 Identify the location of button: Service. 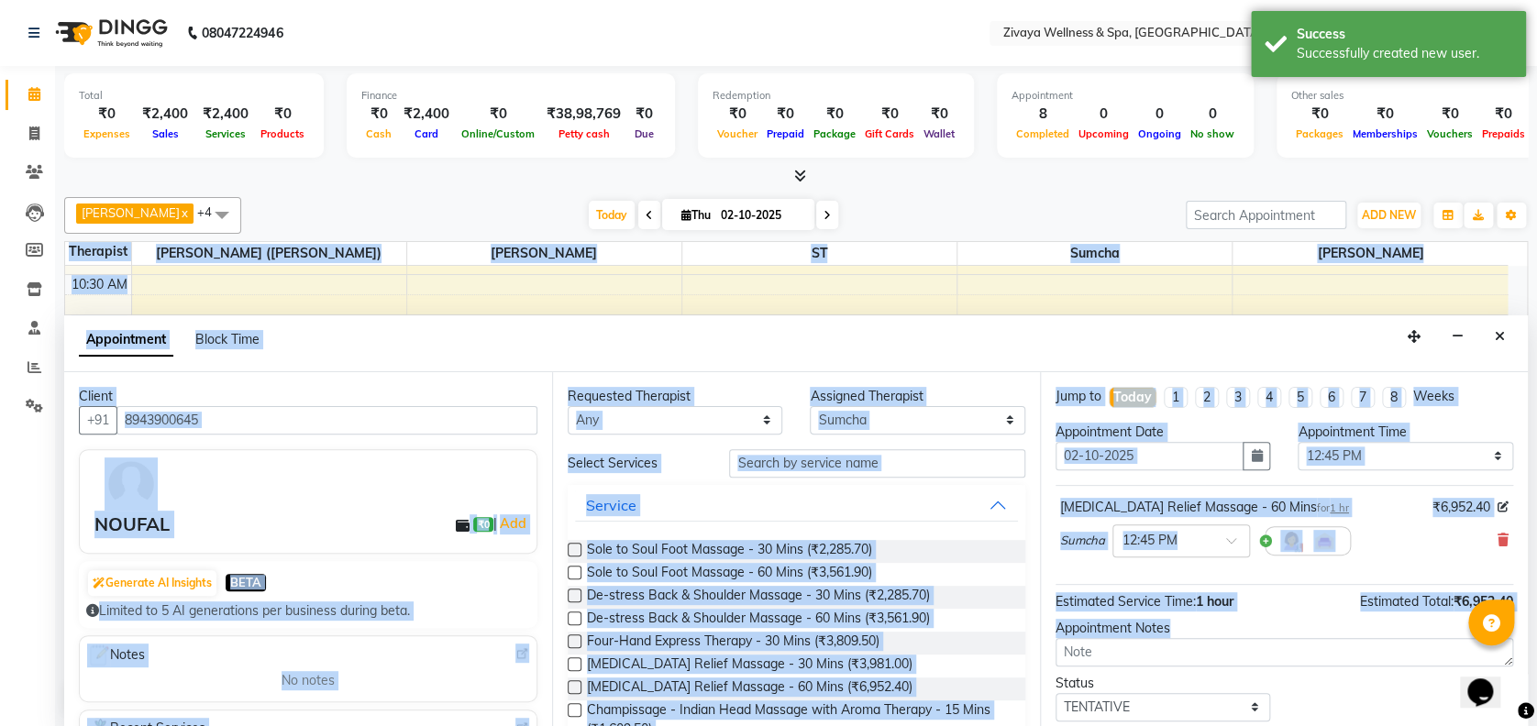
(796, 505).